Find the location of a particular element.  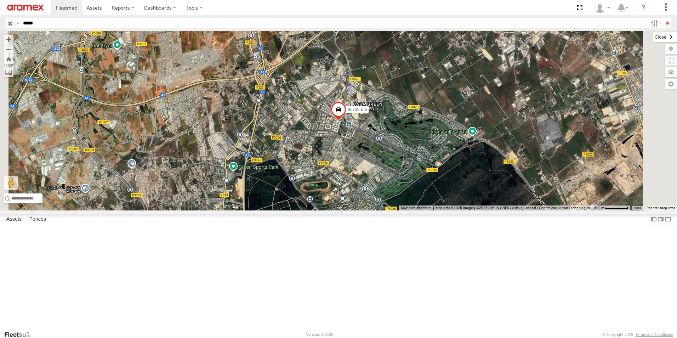

div: Emad Mabrouk is located at coordinates (602, 8).